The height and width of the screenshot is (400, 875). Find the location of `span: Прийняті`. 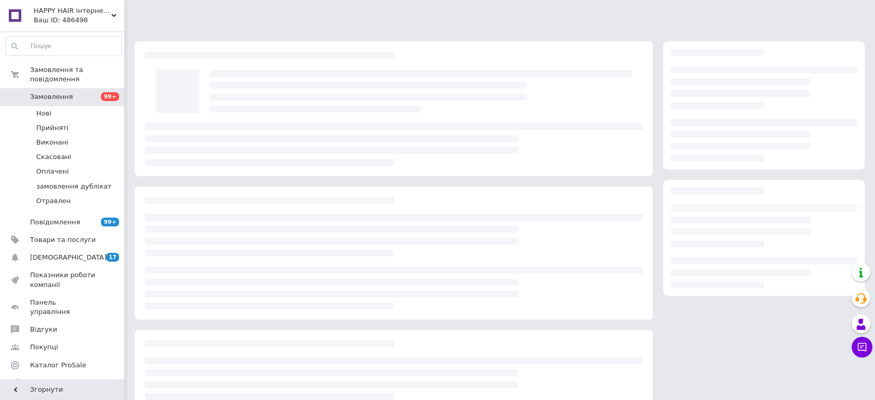

span: Прийняті is located at coordinates (52, 128).